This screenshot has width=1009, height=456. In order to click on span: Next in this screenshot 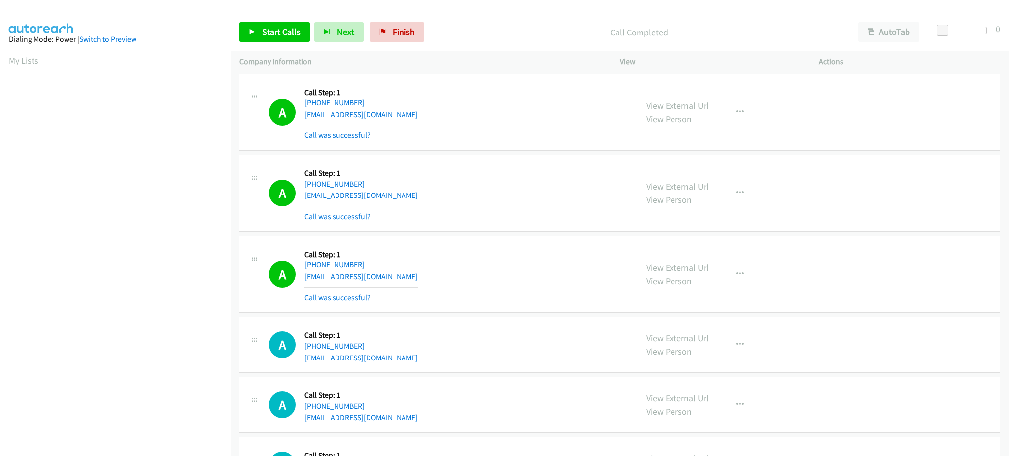, I will do `click(345, 32)`.